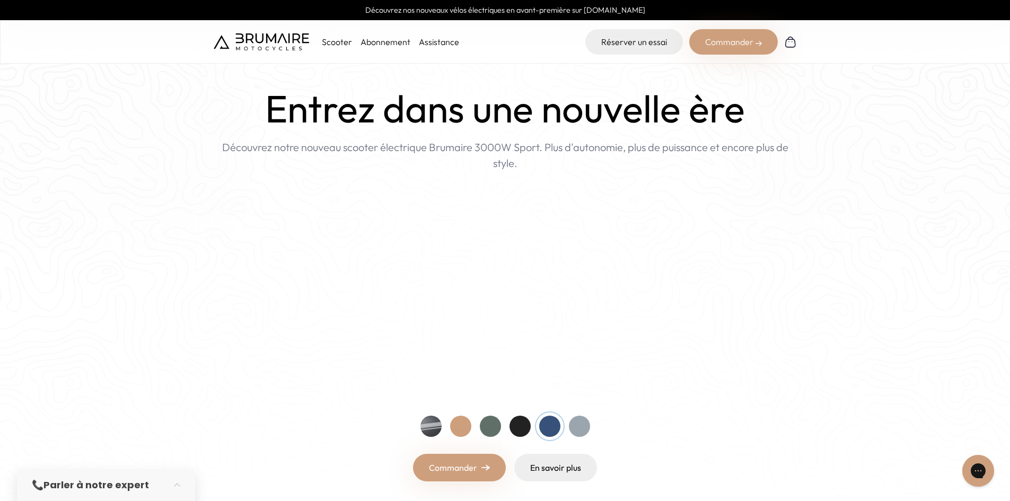 The image size is (1010, 501). I want to click on img: Panier, so click(790, 42).